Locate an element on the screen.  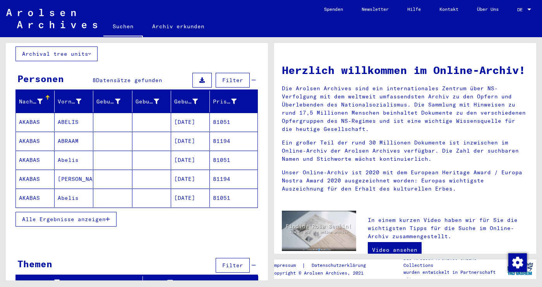
p: Ein großer Teil der rund 30 Millionen Dokumente ist inzwischen im Online-Archiv der Arolsen Archi... is located at coordinates (405, 151).